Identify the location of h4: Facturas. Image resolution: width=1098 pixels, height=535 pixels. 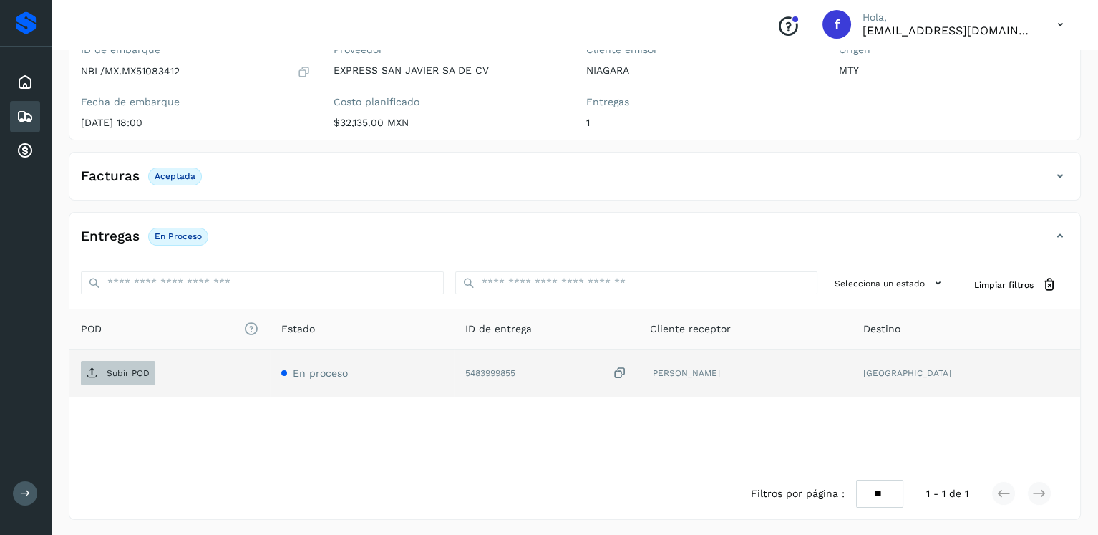
(110, 176).